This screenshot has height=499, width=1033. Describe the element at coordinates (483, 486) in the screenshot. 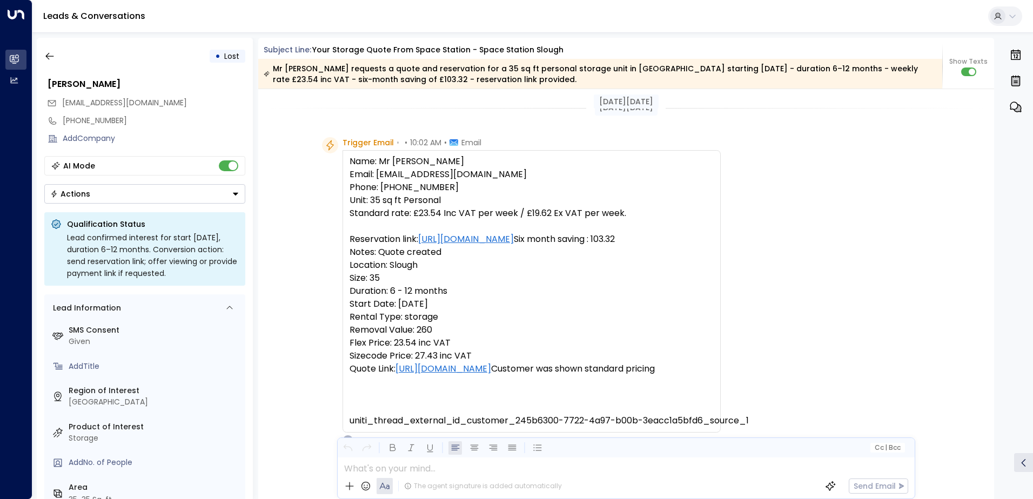

I see `div: The agent signature is added automatically` at that location.